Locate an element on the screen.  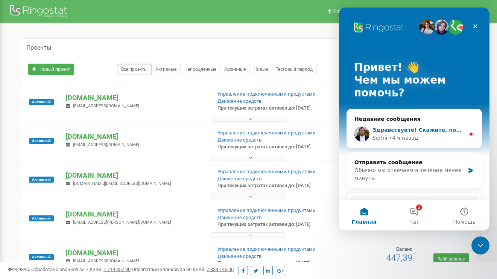
span: Баланс is located at coordinates (404, 249).